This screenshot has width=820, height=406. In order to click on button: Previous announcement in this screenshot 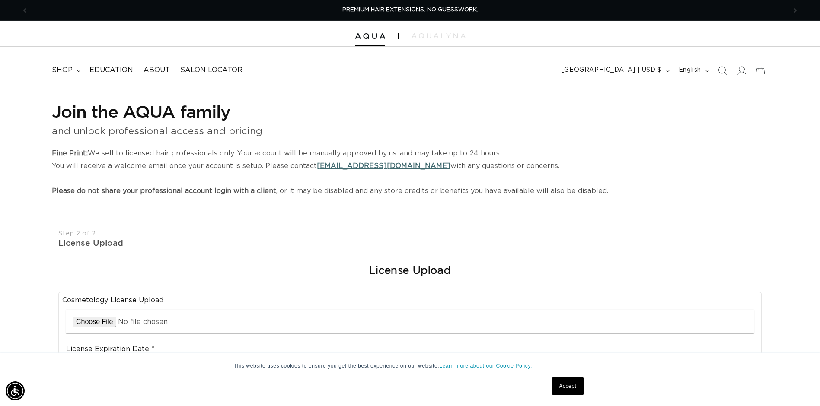, I will do `click(25, 10)`.